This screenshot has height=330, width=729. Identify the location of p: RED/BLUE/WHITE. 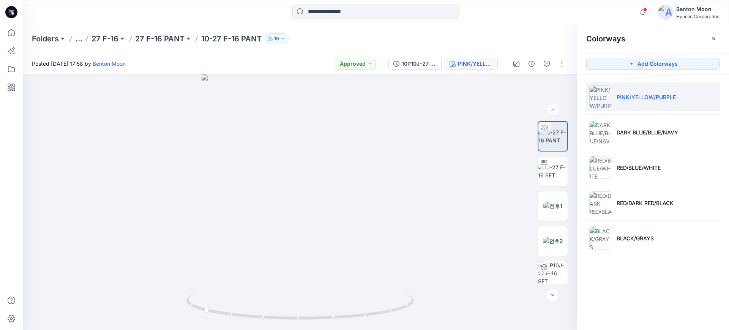
(639, 168).